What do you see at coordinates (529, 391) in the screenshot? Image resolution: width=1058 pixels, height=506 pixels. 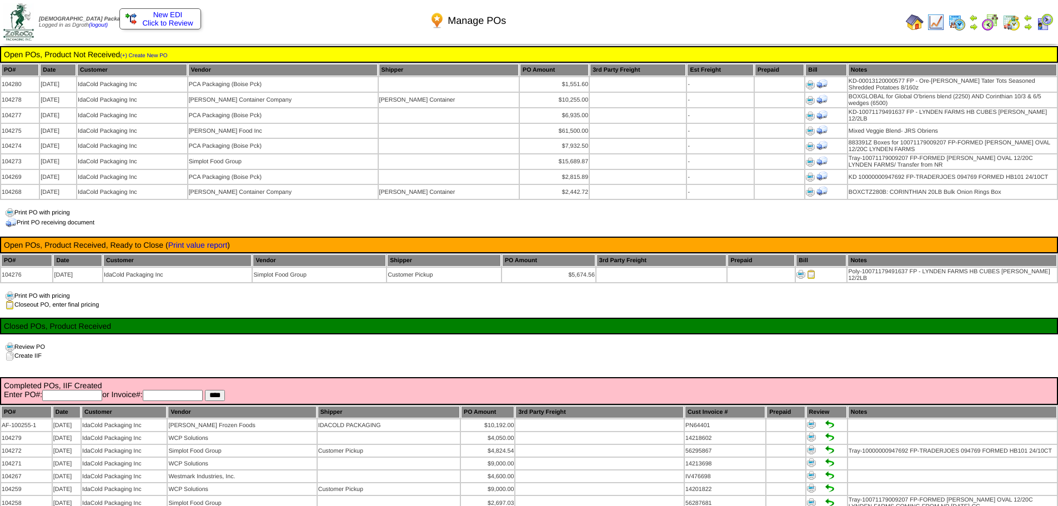 I see `td: Completed POs, IIF Created` at bounding box center [529, 391].